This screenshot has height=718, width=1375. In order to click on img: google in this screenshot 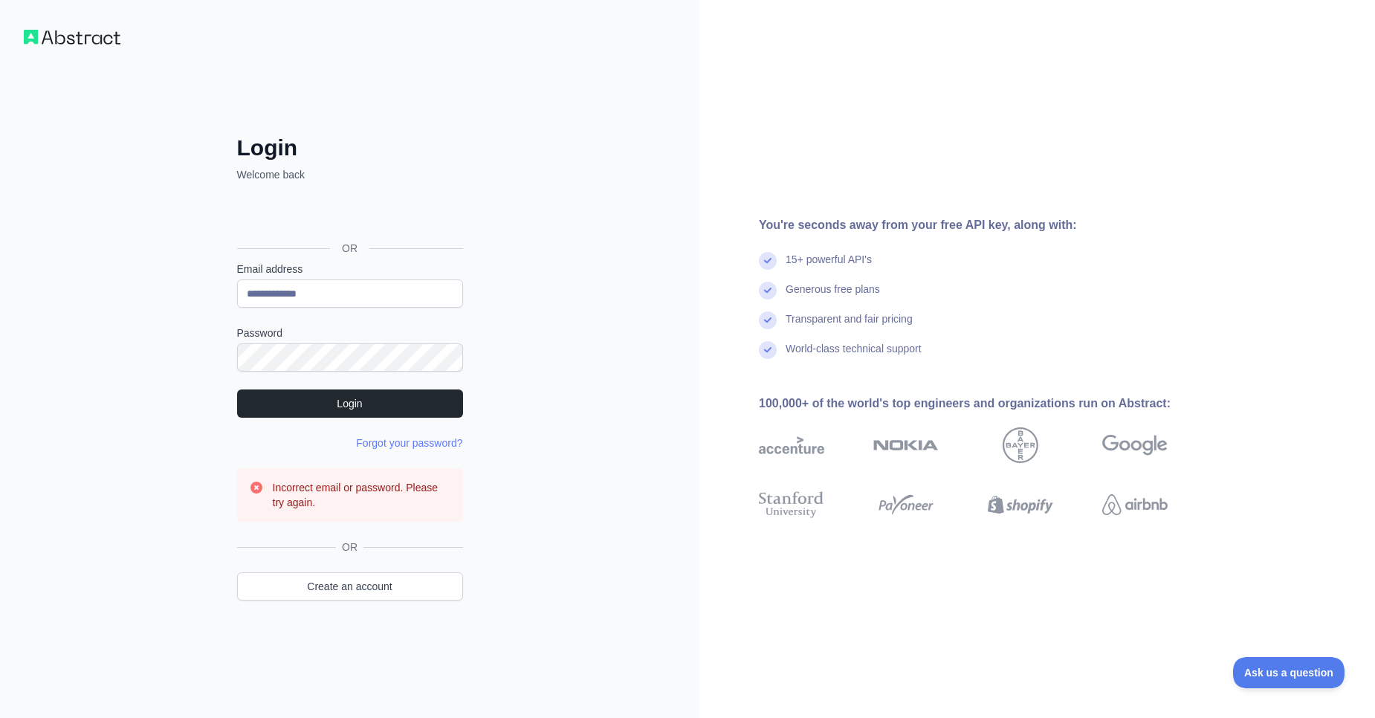, I will do `click(1135, 445)`.